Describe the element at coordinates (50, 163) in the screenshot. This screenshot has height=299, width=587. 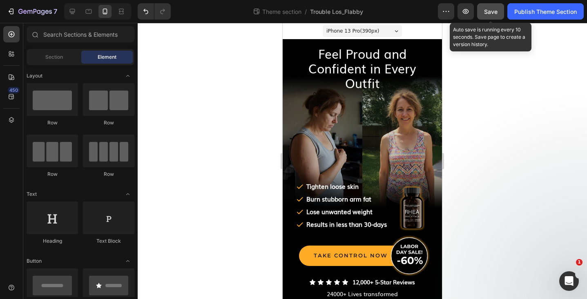
I see `strong: Tighten loose skin` at that location.